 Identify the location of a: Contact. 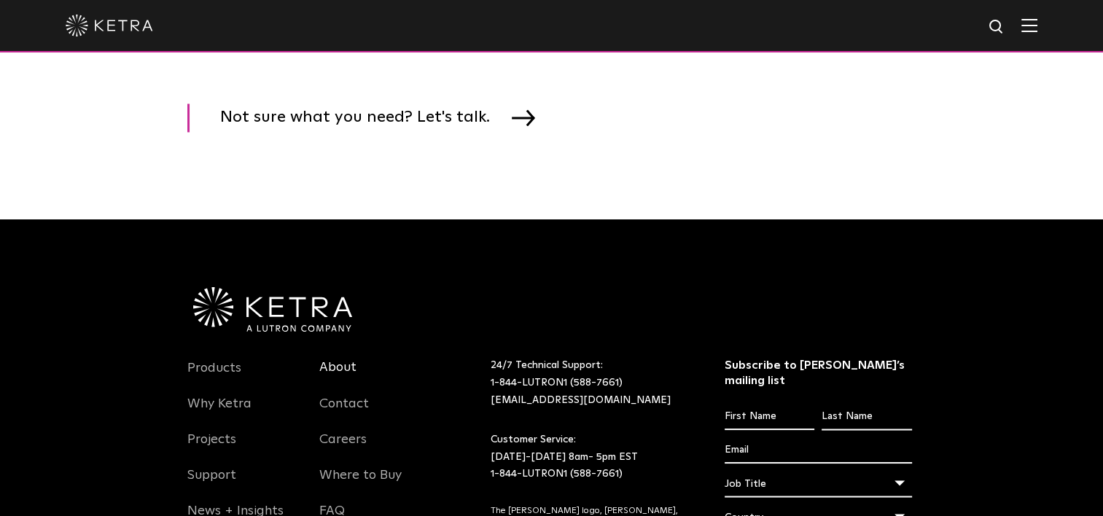
(344, 412).